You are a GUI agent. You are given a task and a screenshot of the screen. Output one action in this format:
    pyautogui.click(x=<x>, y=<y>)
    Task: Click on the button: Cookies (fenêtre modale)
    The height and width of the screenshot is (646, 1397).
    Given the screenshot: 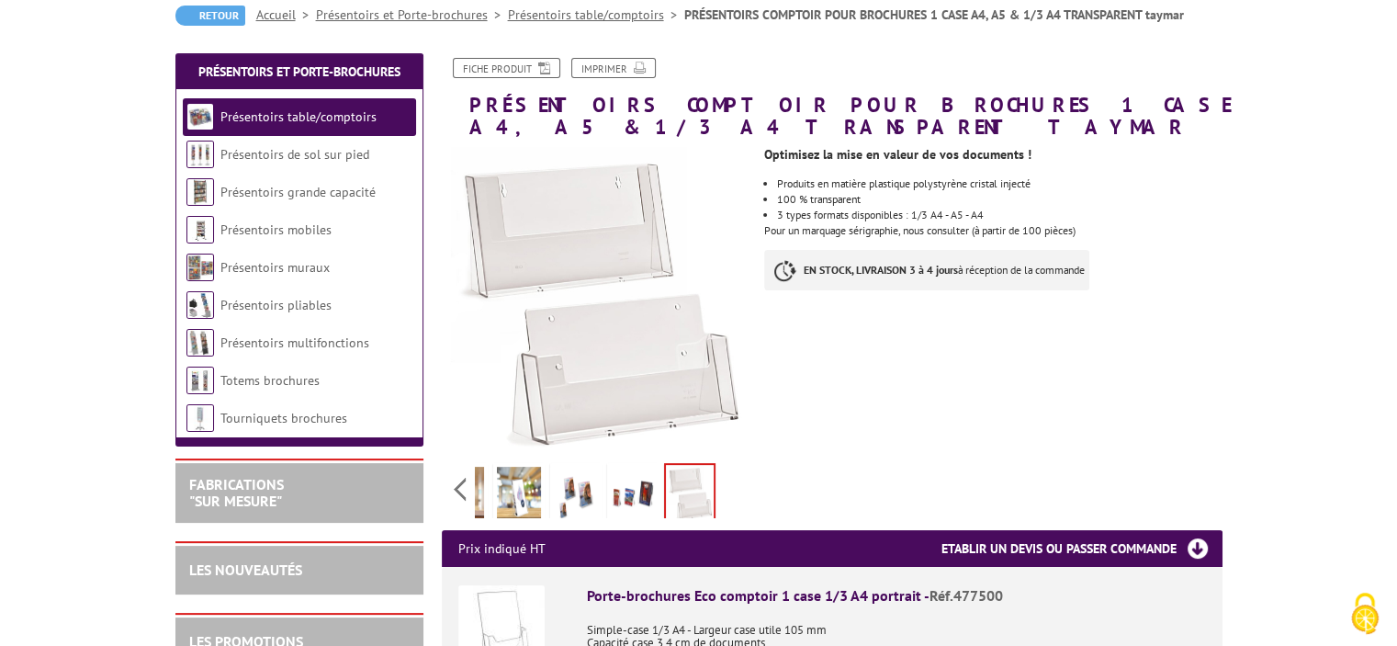 What is the action you would take?
    pyautogui.click(x=1365, y=615)
    